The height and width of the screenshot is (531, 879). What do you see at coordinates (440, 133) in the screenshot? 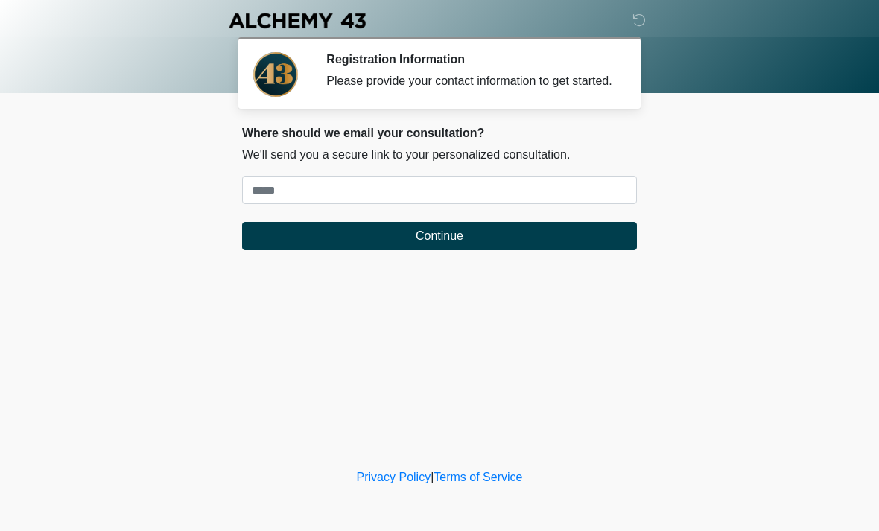
I see `h2: Where should we email your consultation?` at bounding box center [440, 133].